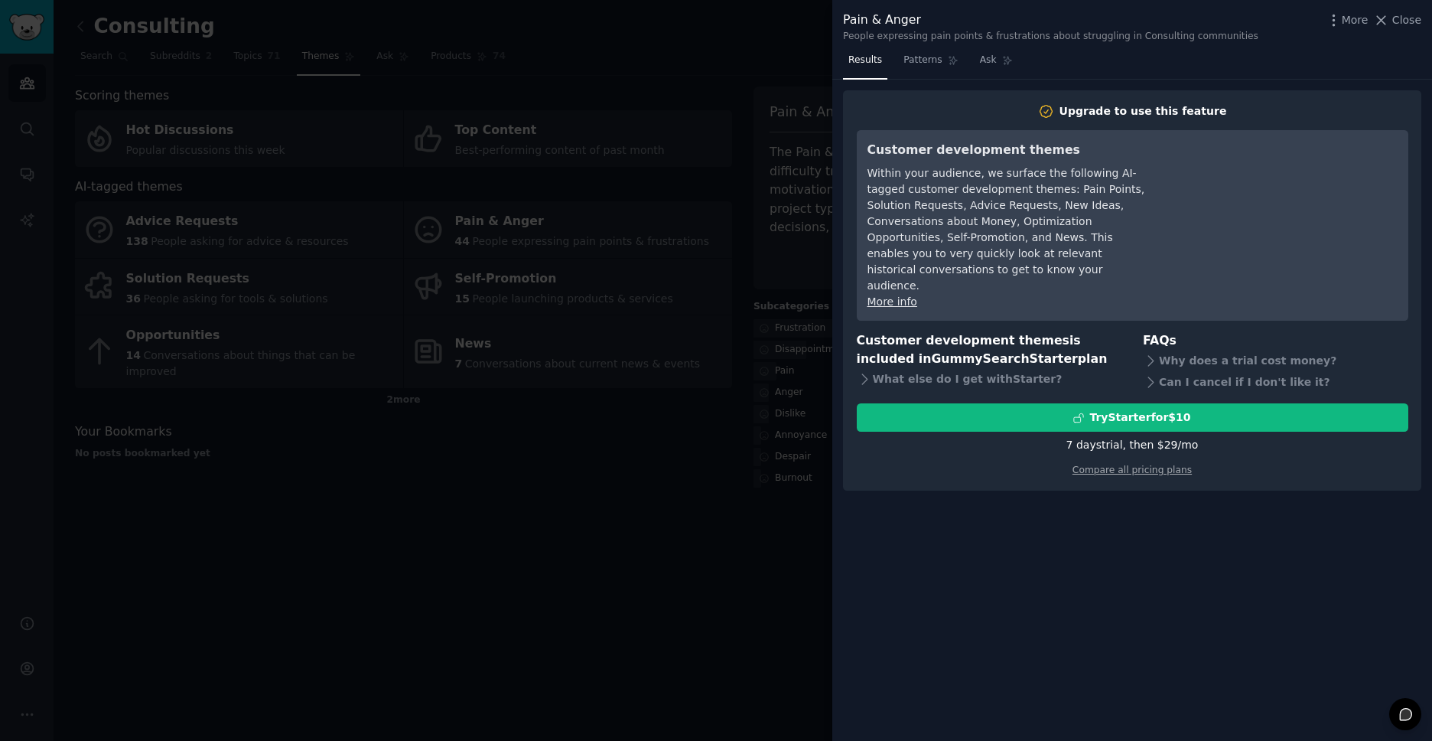  I want to click on span: More, so click(1355, 20).